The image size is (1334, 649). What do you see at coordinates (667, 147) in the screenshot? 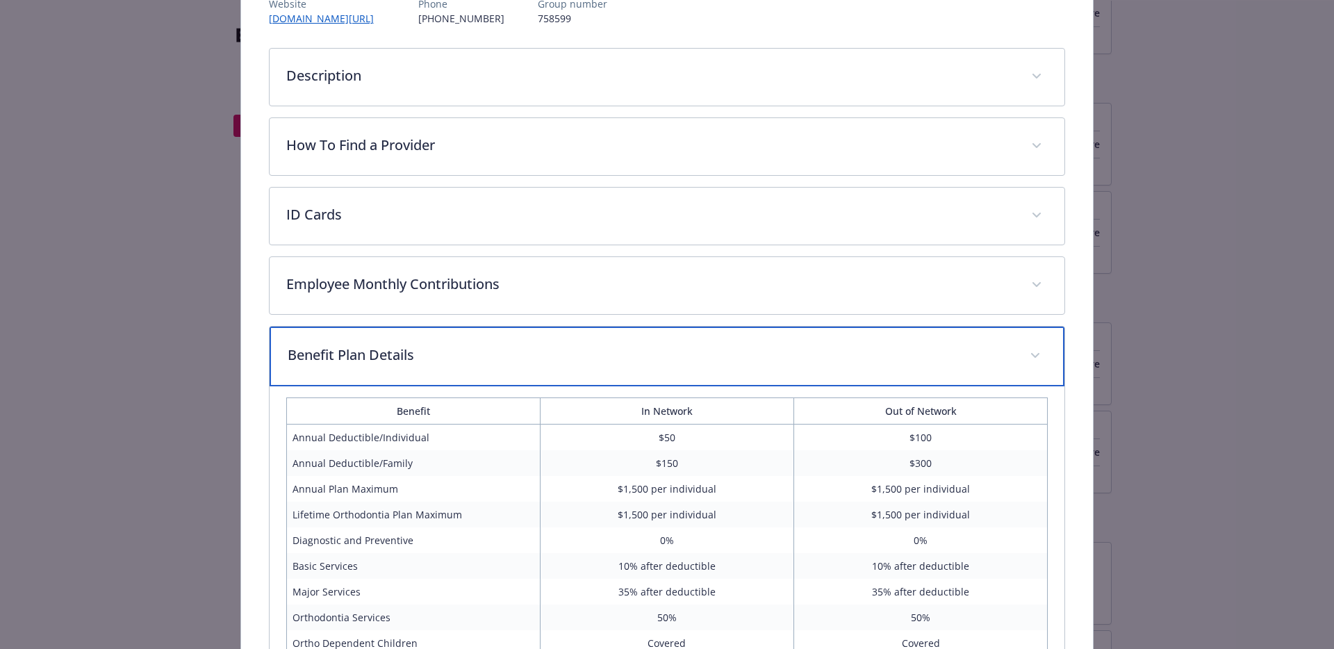
I see `div: How To Find a Provider` at bounding box center [667, 147].